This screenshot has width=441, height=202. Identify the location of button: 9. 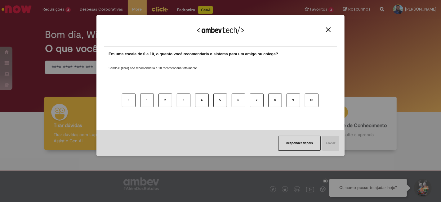
(294, 100).